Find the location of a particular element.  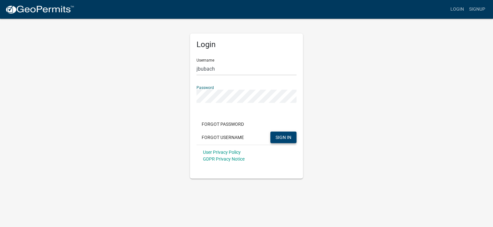

a: Login is located at coordinates (457, 9).